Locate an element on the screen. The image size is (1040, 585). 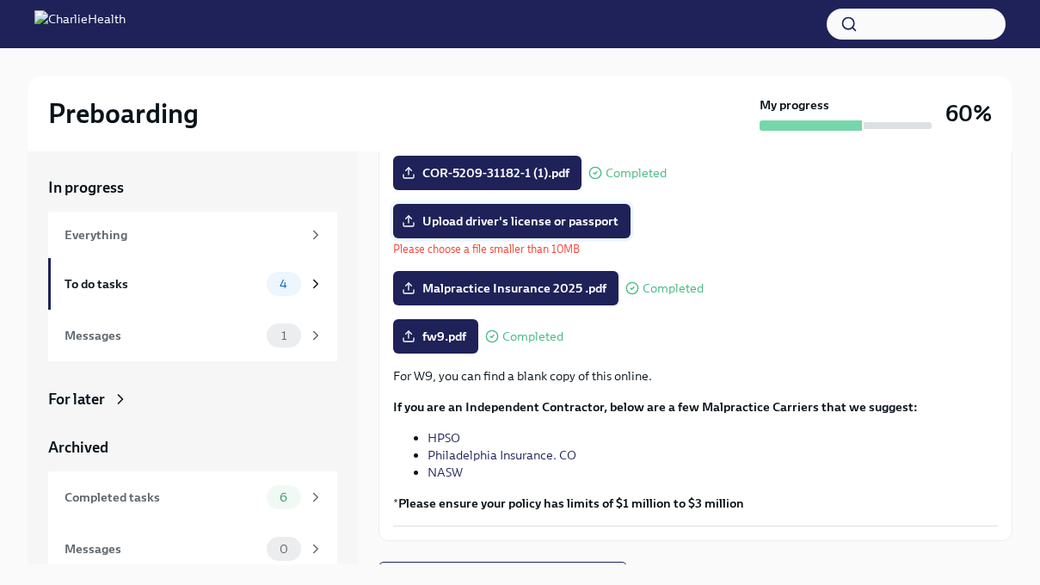
a: HPSO is located at coordinates (444, 438).